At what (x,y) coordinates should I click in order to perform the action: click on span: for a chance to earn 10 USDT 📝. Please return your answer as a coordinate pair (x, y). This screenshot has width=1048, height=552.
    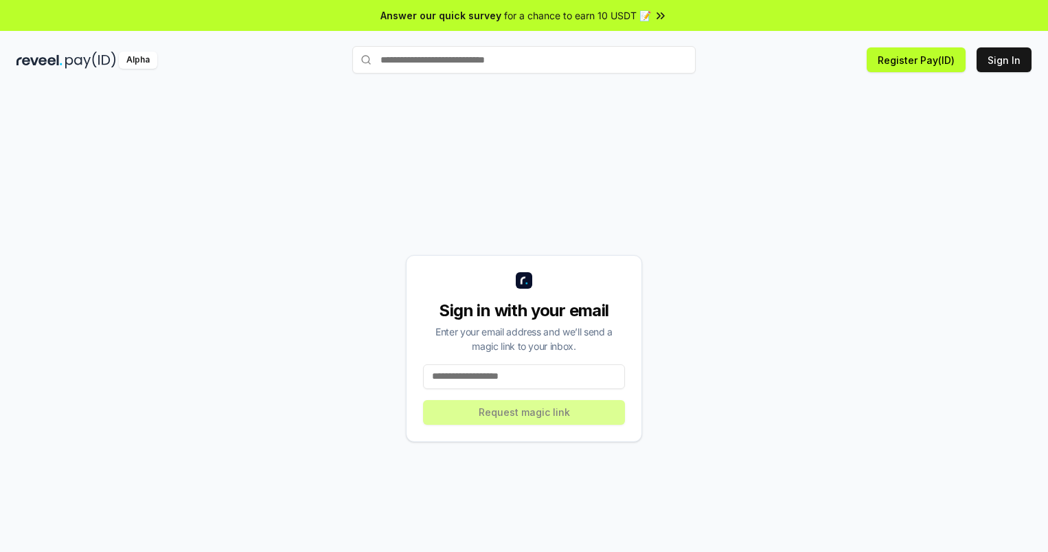
    Looking at the image, I should click on (578, 15).